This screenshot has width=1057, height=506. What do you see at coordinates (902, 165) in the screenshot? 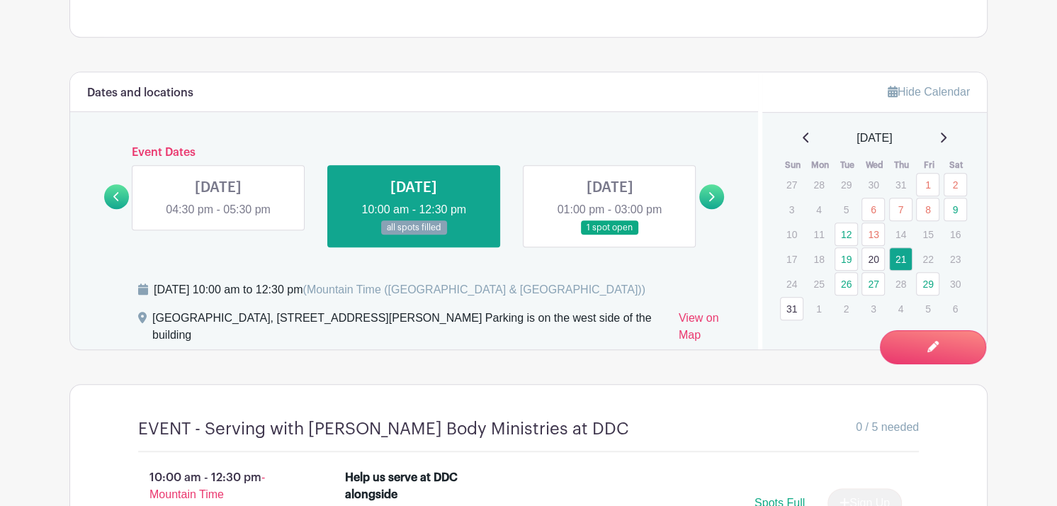
I see `th: Thu` at bounding box center [902, 165].